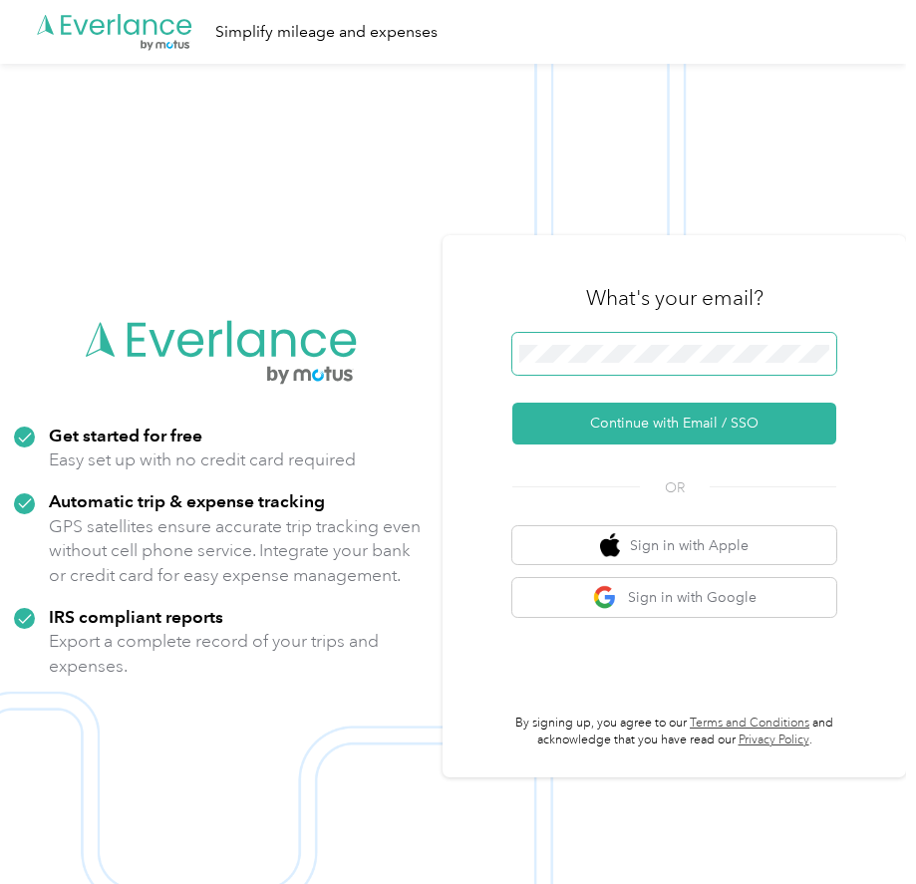 This screenshot has width=916, height=884. I want to click on img: google logo, so click(605, 597).